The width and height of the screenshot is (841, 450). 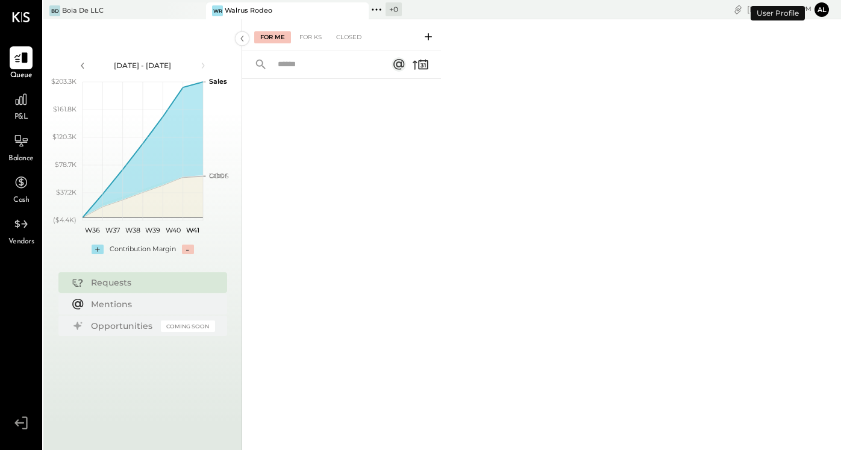 I want to click on text: W38, so click(x=132, y=230).